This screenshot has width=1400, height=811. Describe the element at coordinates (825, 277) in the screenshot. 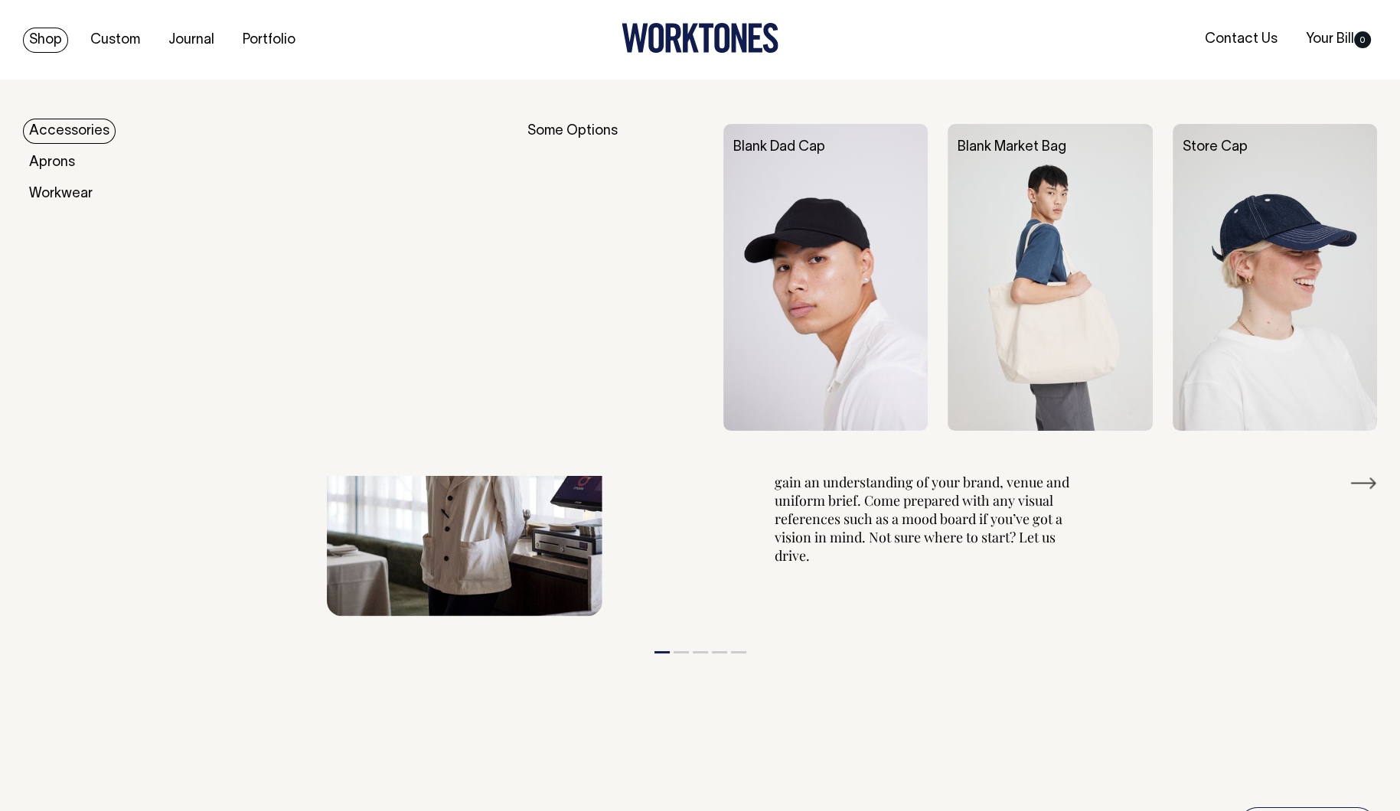

I see `img: Blank Dad Cap` at that location.